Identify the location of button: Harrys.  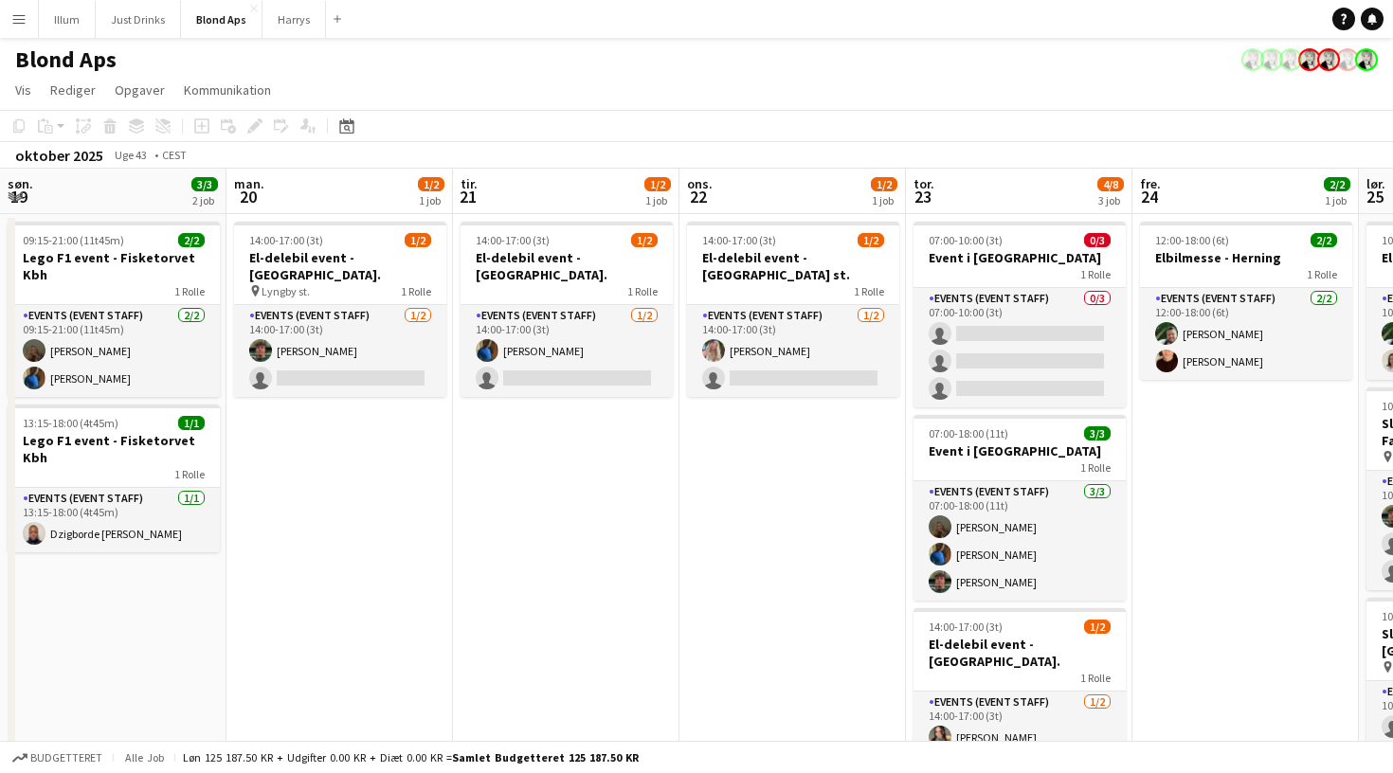
(294, 19).